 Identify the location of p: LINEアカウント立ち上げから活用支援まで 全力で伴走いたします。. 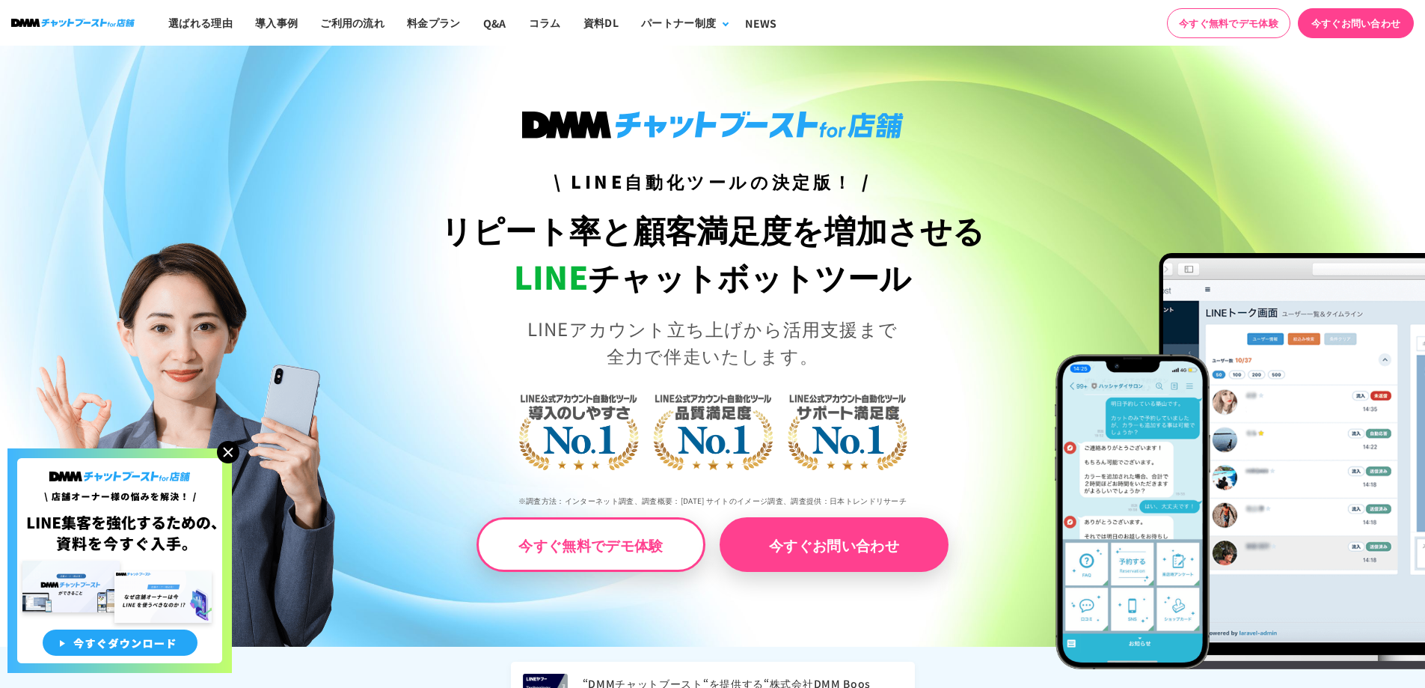
(712, 342).